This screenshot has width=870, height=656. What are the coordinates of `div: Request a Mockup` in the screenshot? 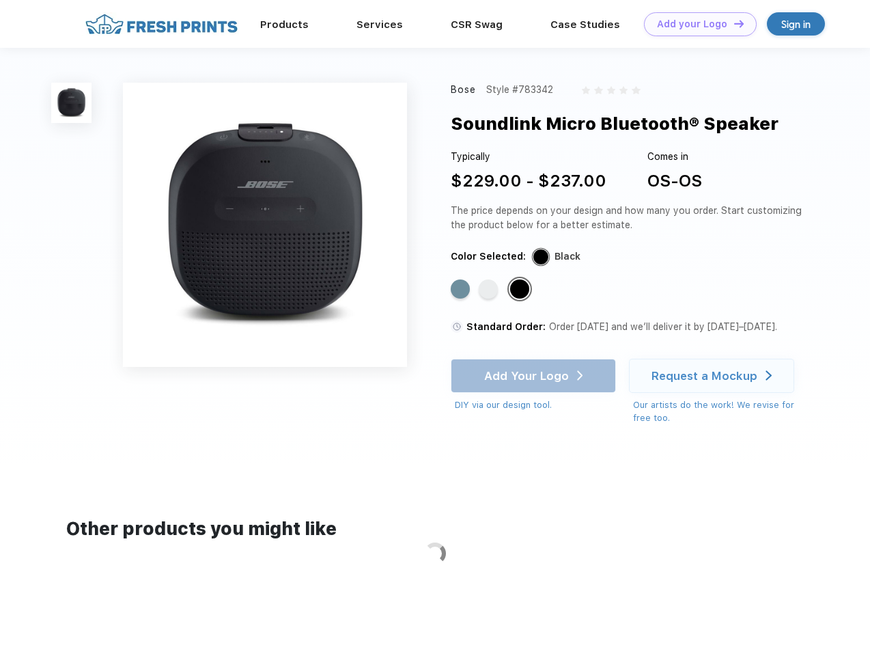 It's located at (704, 376).